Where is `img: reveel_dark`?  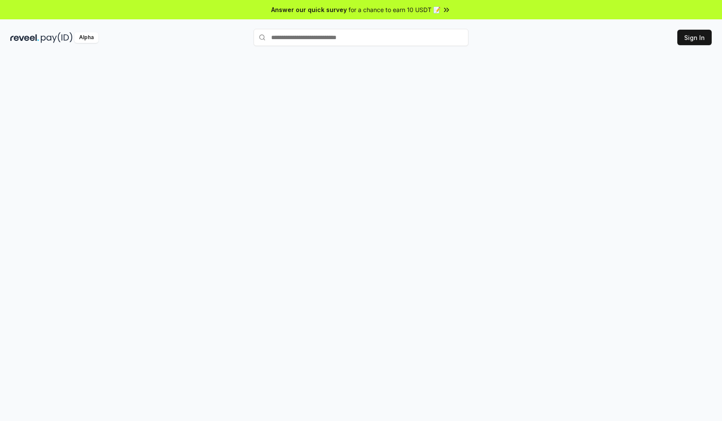
img: reveel_dark is located at coordinates (24, 37).